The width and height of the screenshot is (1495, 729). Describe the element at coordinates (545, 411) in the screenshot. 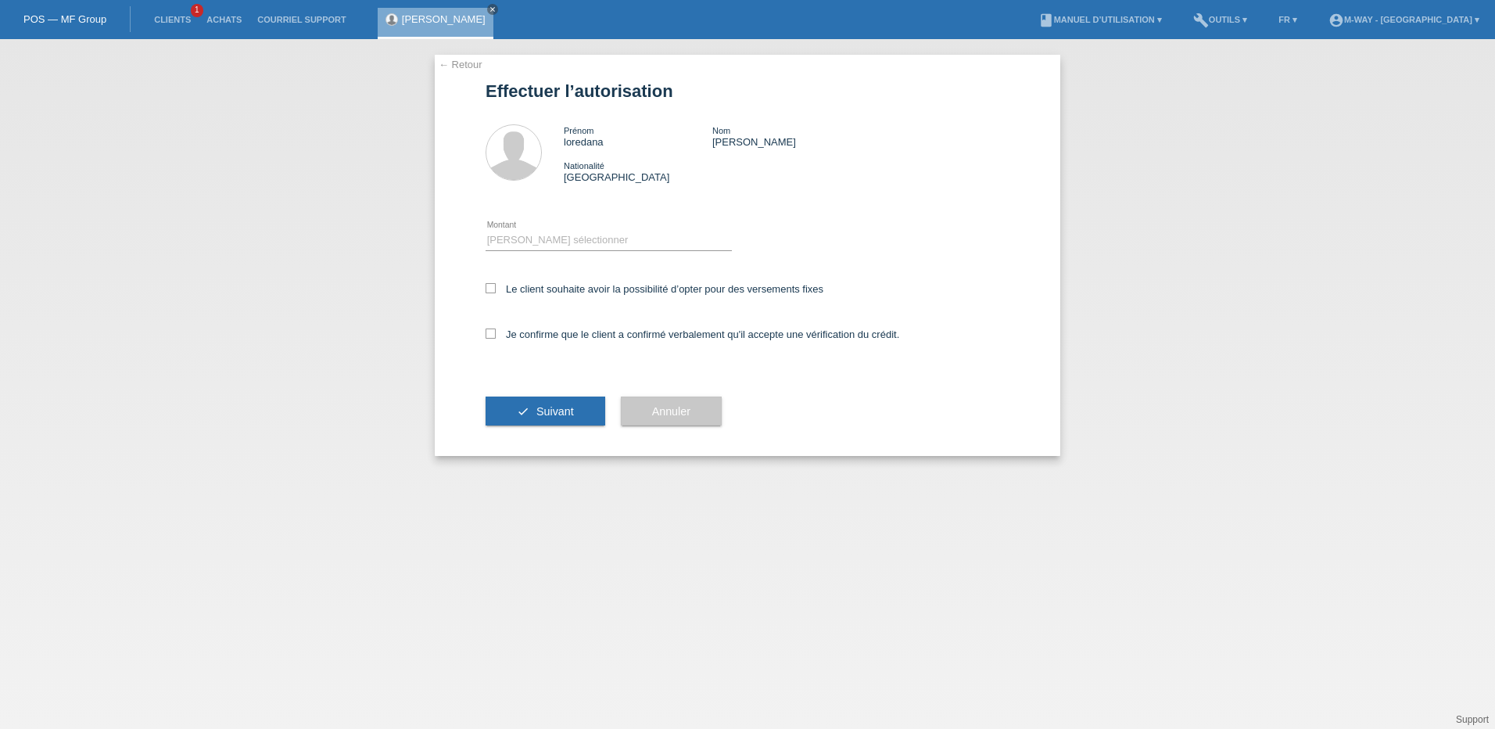

I see `button: check Suivant` at that location.